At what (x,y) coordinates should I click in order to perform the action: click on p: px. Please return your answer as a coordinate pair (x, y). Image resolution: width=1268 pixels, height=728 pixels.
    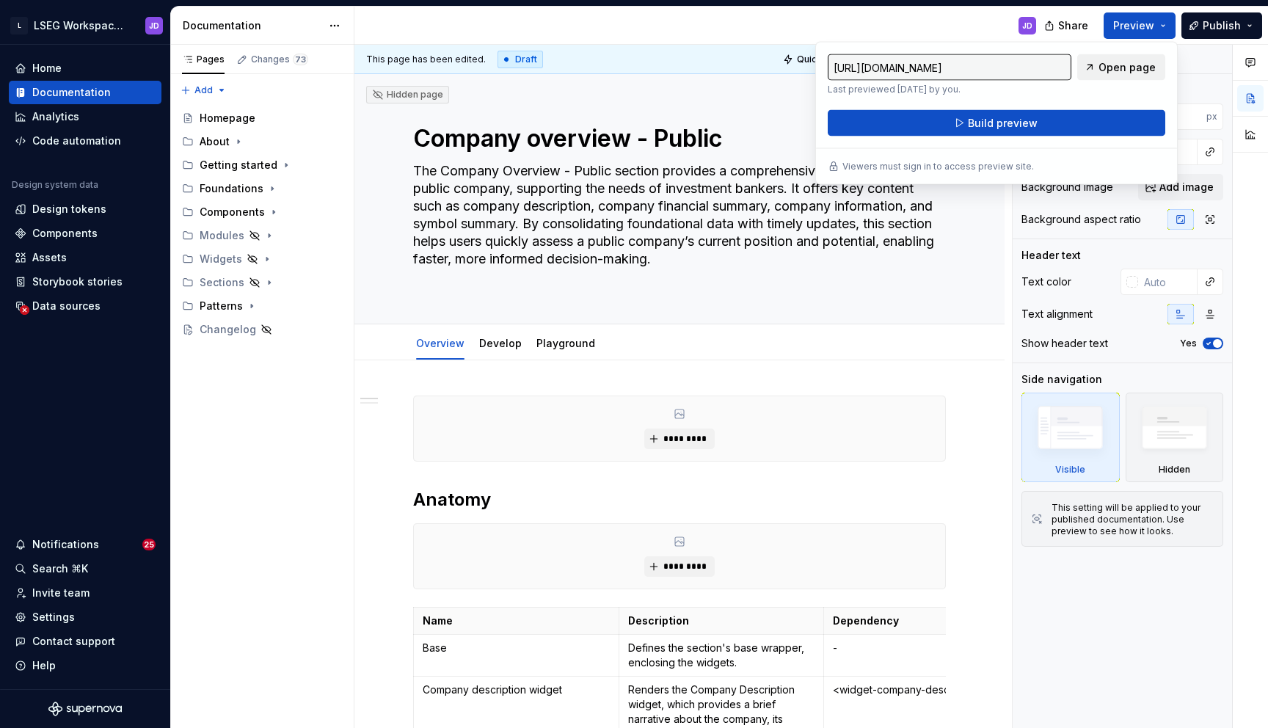
    Looking at the image, I should click on (1211, 117).